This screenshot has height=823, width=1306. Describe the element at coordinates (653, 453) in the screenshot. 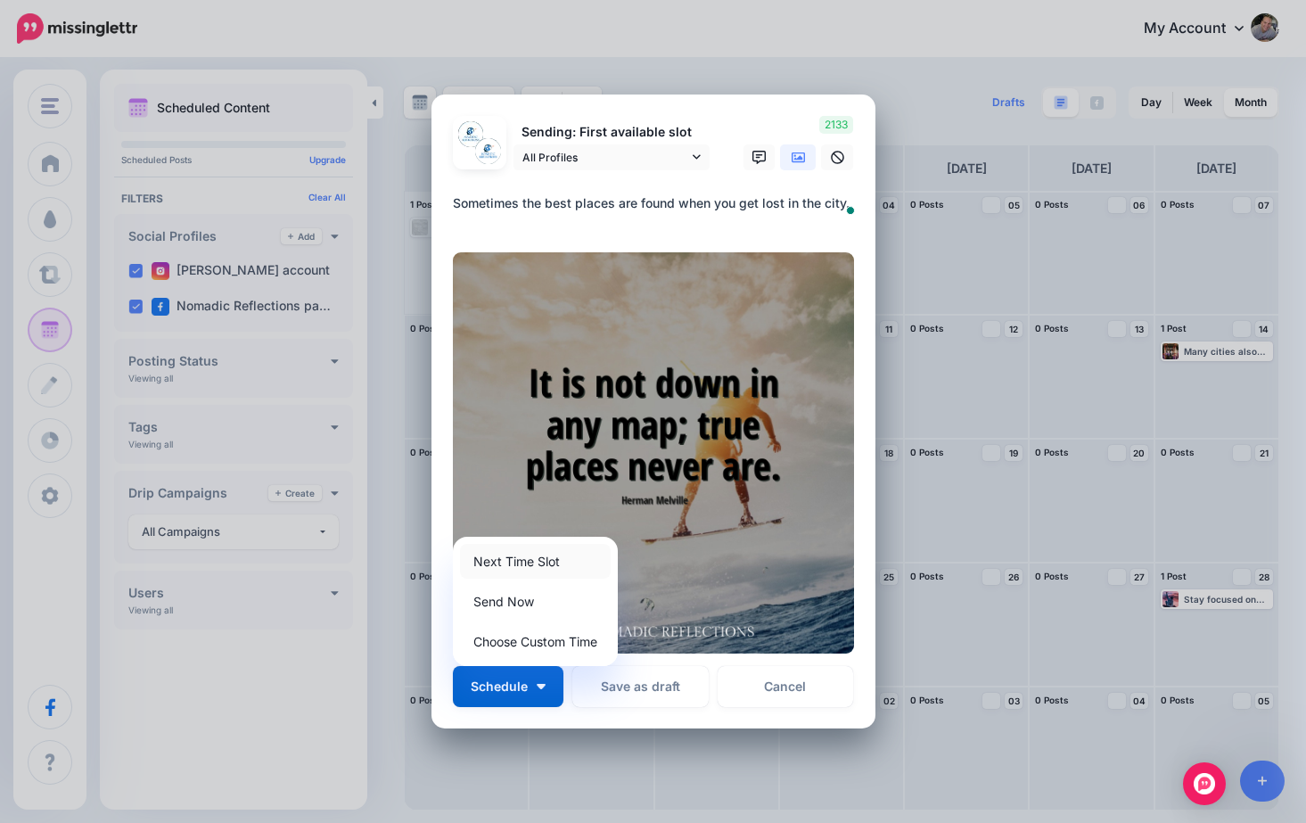

I see `img: 3SJHK6S4IM5NN0H7EOABXALT18WFFF20.jpg` at that location.